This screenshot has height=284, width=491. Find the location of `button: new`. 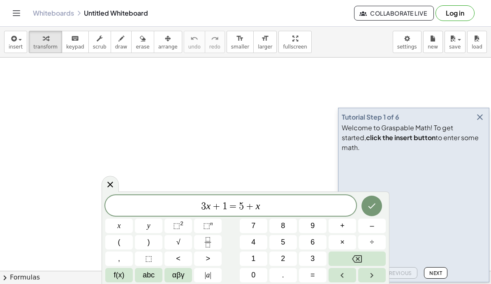

button: new is located at coordinates (433, 42).